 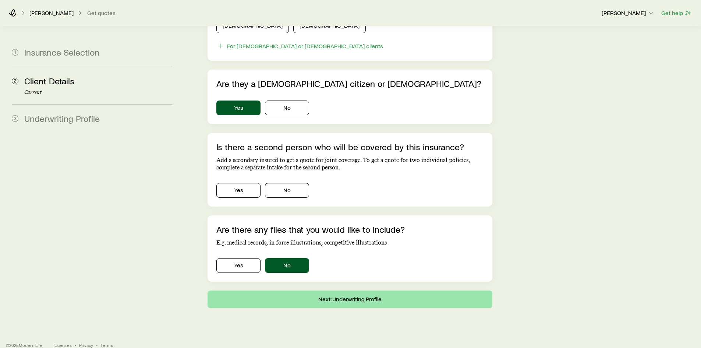 What do you see at coordinates (98, 92) in the screenshot?
I see `p: Current` at bounding box center [98, 92].